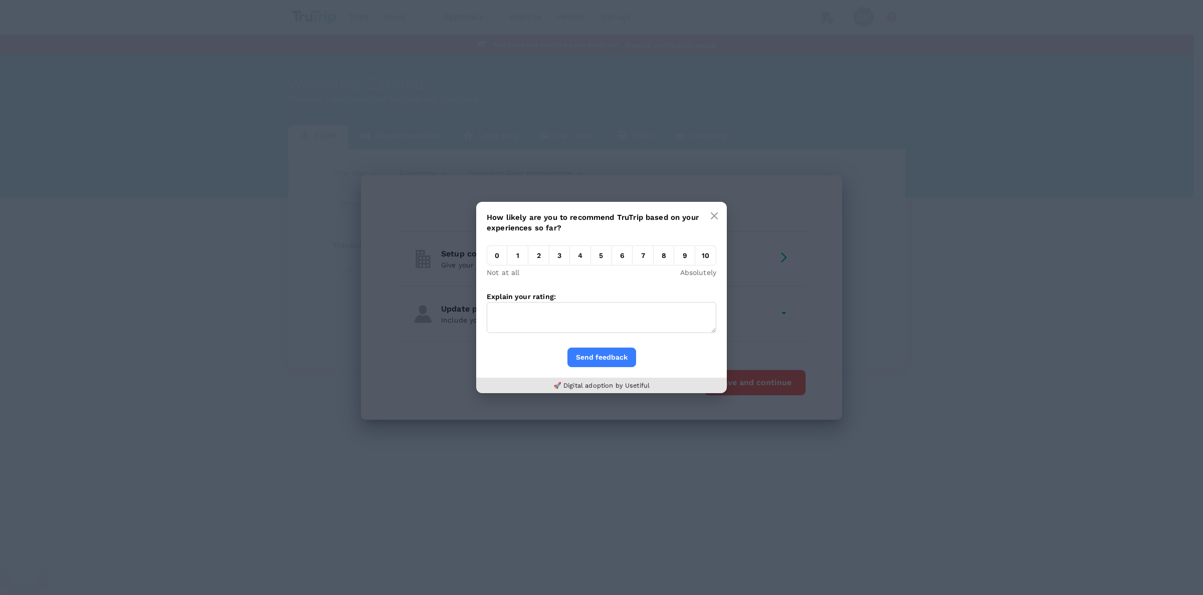 The height and width of the screenshot is (595, 1203). Describe the element at coordinates (601, 256) in the screenshot. I see `em: 5` at that location.